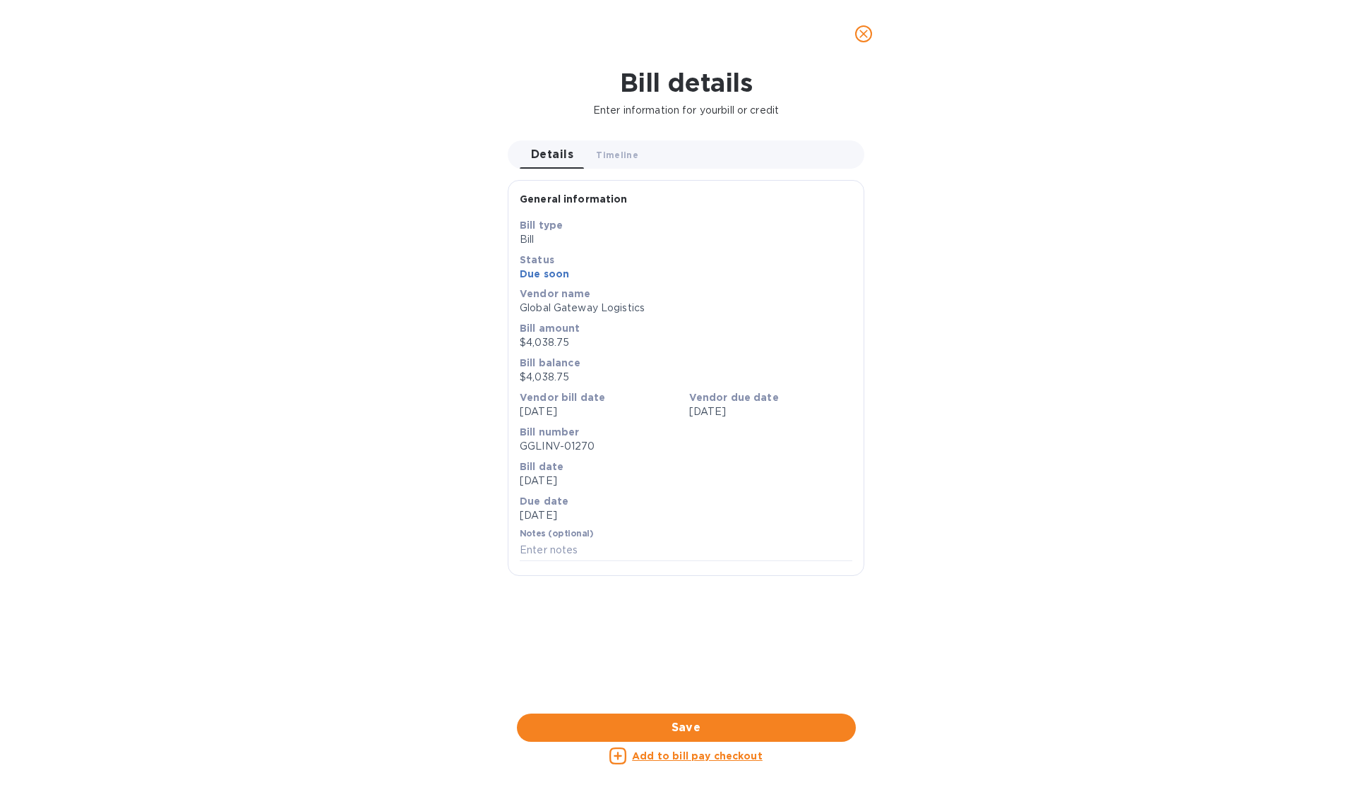 This screenshot has height=787, width=1372. I want to click on b: Bill balance, so click(550, 363).